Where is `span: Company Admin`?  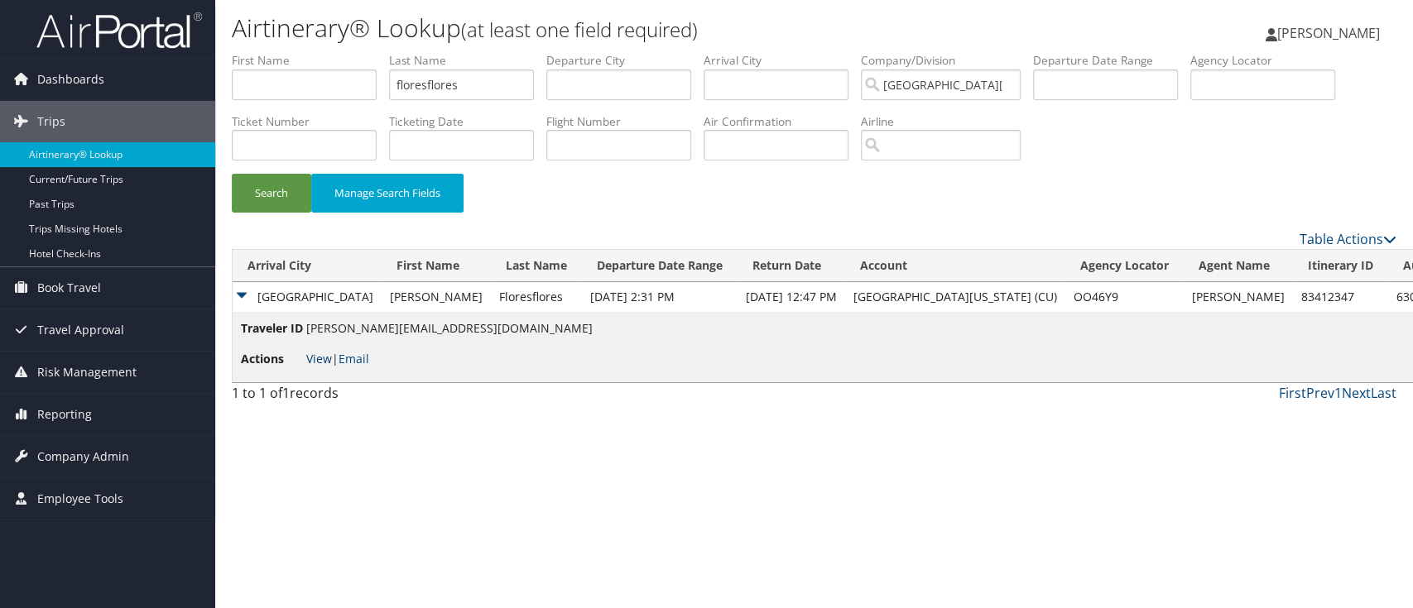 span: Company Admin is located at coordinates (83, 457).